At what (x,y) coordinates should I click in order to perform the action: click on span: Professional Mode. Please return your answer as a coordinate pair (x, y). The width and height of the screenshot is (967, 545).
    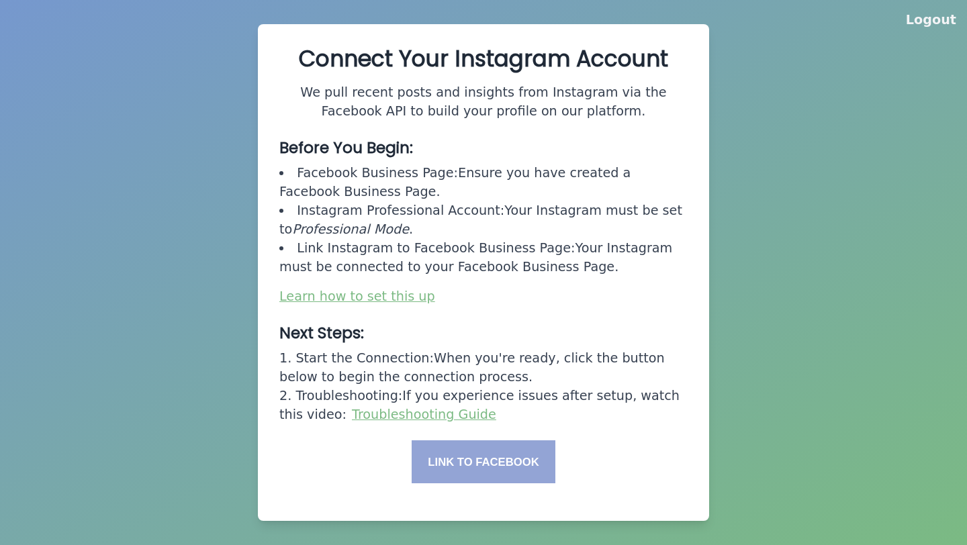
    Looking at the image, I should click on (351, 229).